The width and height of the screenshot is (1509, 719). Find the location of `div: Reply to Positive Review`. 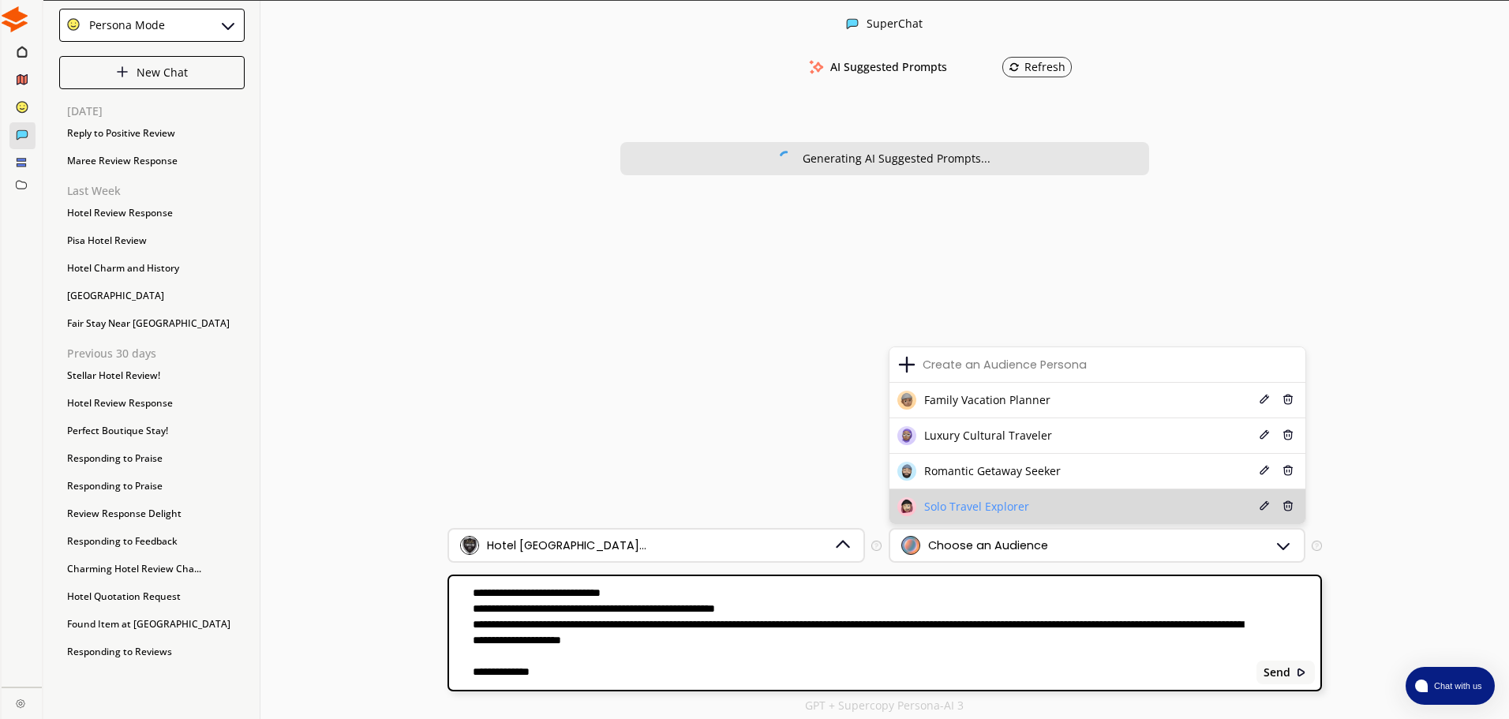

div: Reply to Positive Review is located at coordinates (152, 133).